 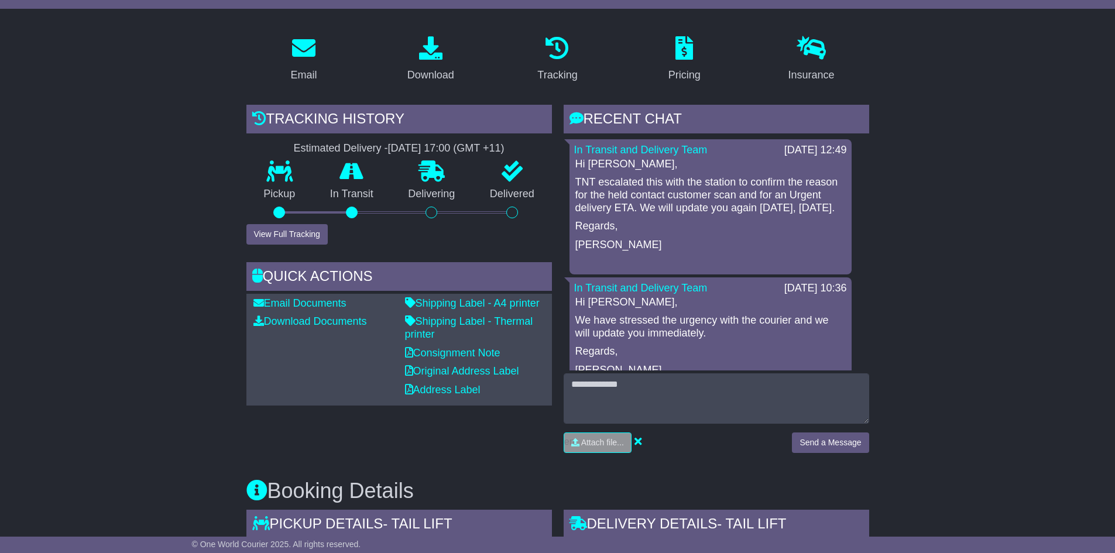 I want to click on a: Pricing, so click(x=684, y=60).